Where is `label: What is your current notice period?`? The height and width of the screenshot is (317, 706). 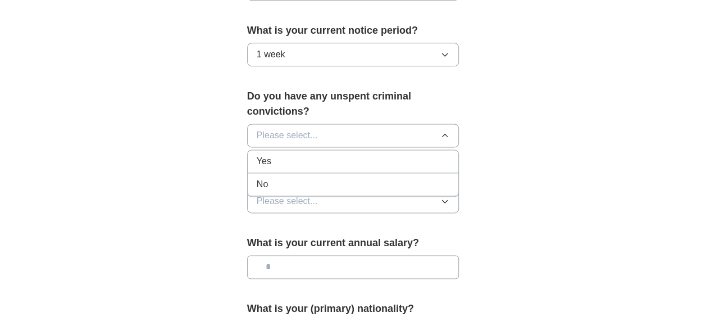 label: What is your current notice period? is located at coordinates (353, 30).